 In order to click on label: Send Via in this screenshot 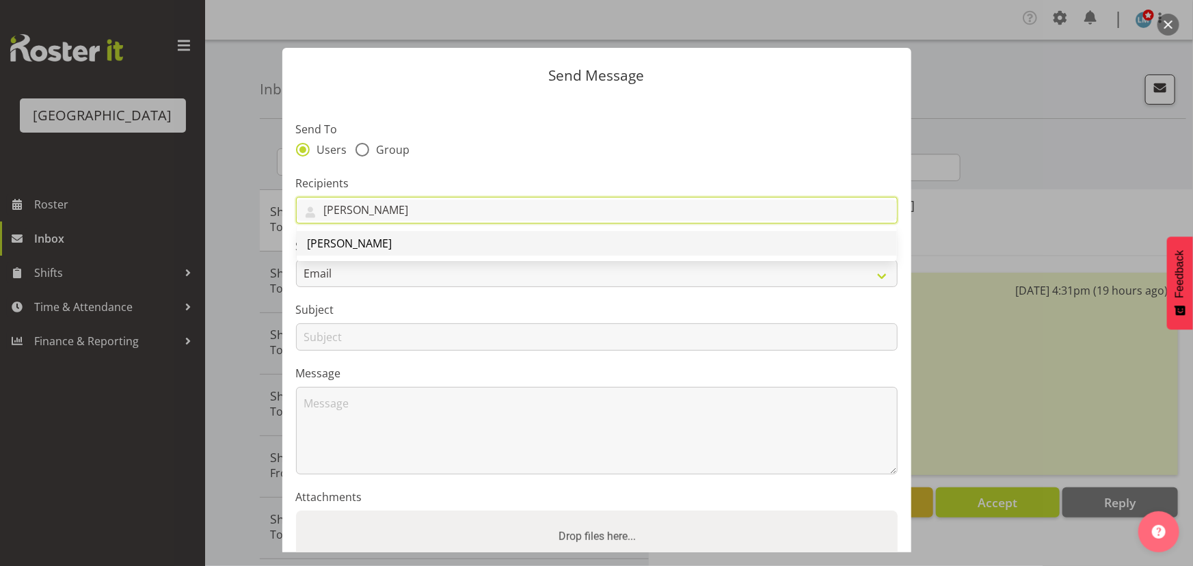, I will do `click(597, 246)`.